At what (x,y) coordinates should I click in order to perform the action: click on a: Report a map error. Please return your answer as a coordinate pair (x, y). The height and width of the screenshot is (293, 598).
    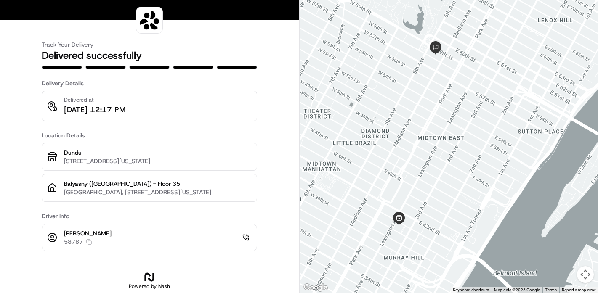
    Looking at the image, I should click on (578, 290).